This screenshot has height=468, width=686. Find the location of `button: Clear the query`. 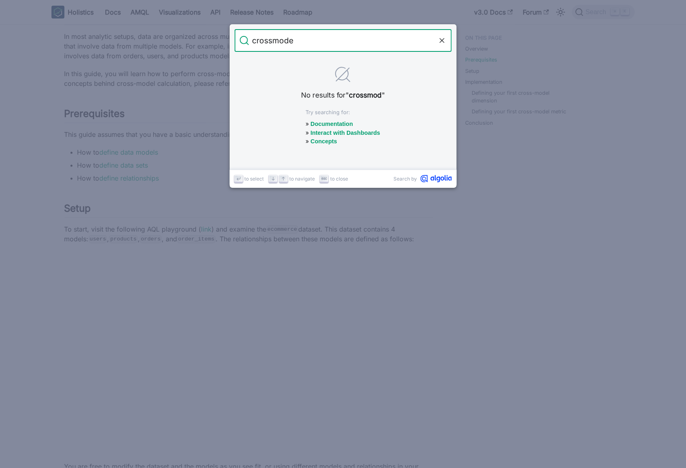

button: Clear the query is located at coordinates (442, 41).